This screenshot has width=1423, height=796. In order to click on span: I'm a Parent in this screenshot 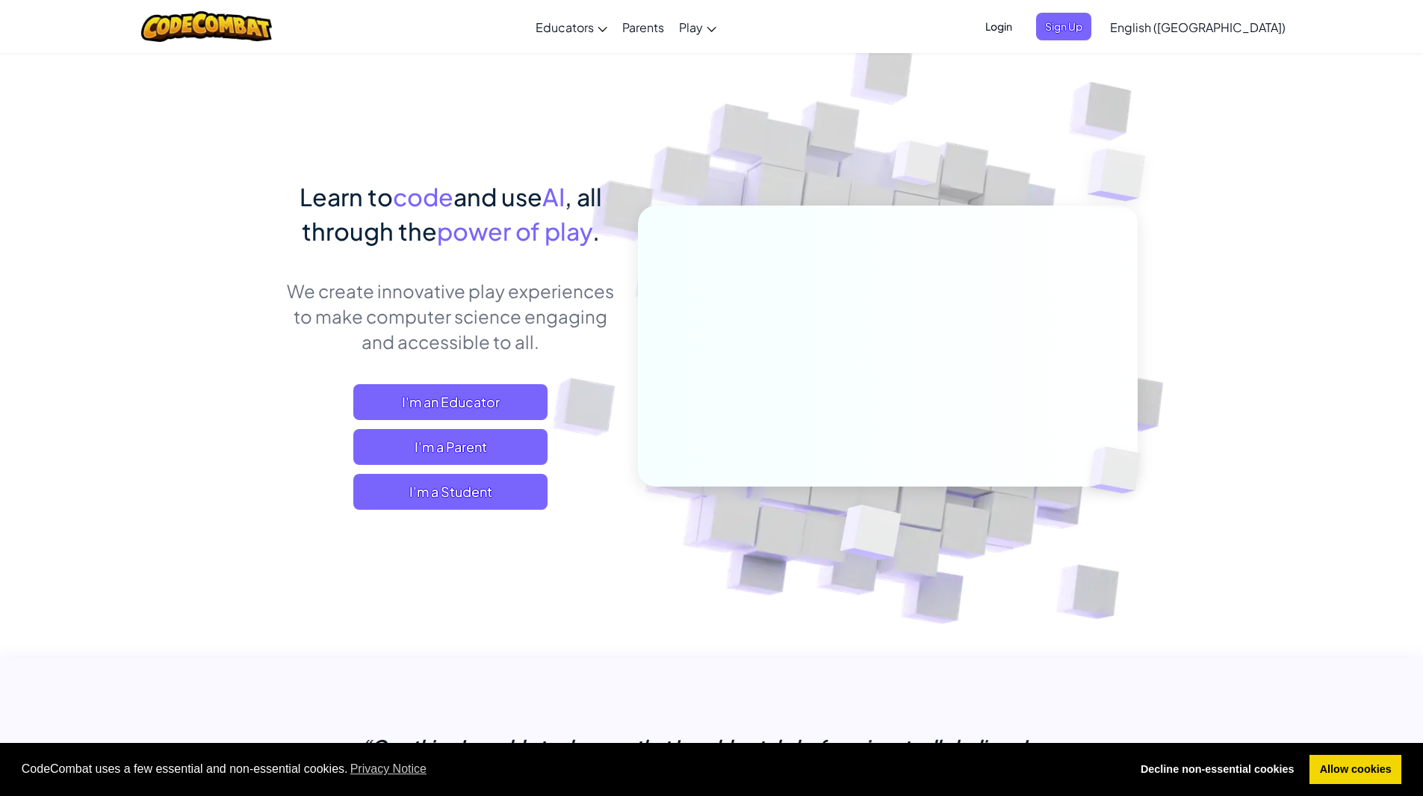, I will do `click(450, 447)`.